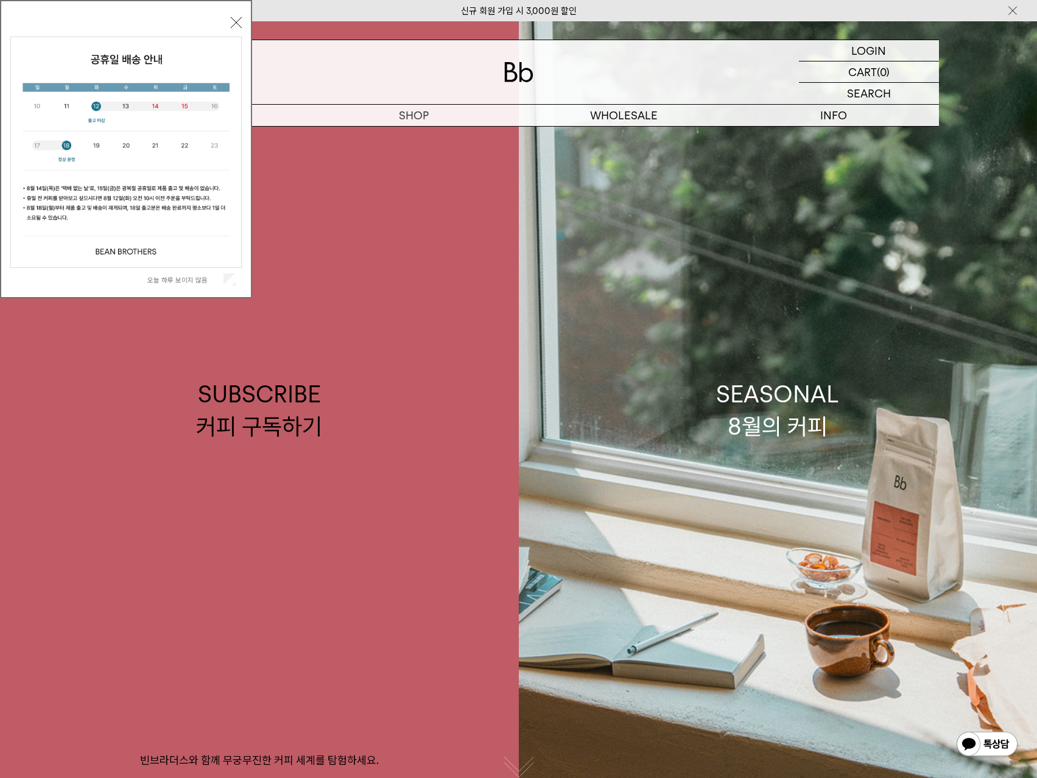  Describe the element at coordinates (259, 411) in the screenshot. I see `div: SUBSCRIBE 커피 구독하기` at that location.